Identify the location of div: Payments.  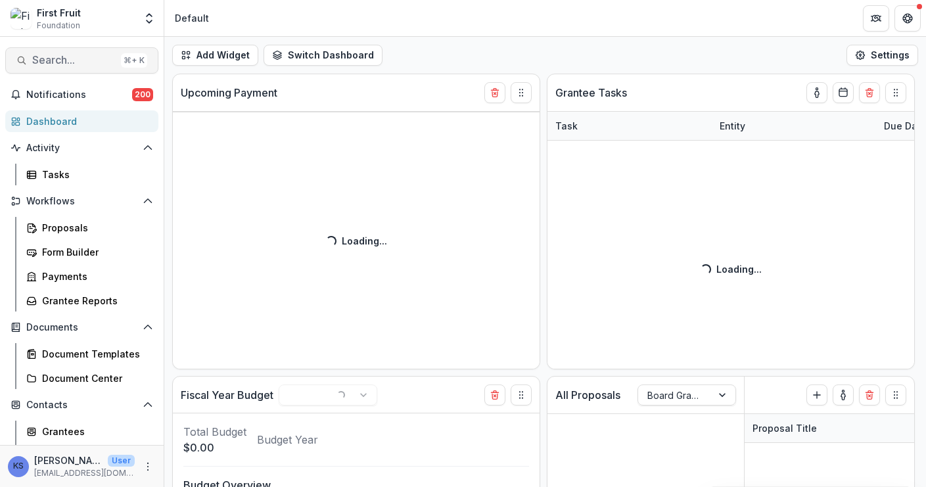
(95, 276).